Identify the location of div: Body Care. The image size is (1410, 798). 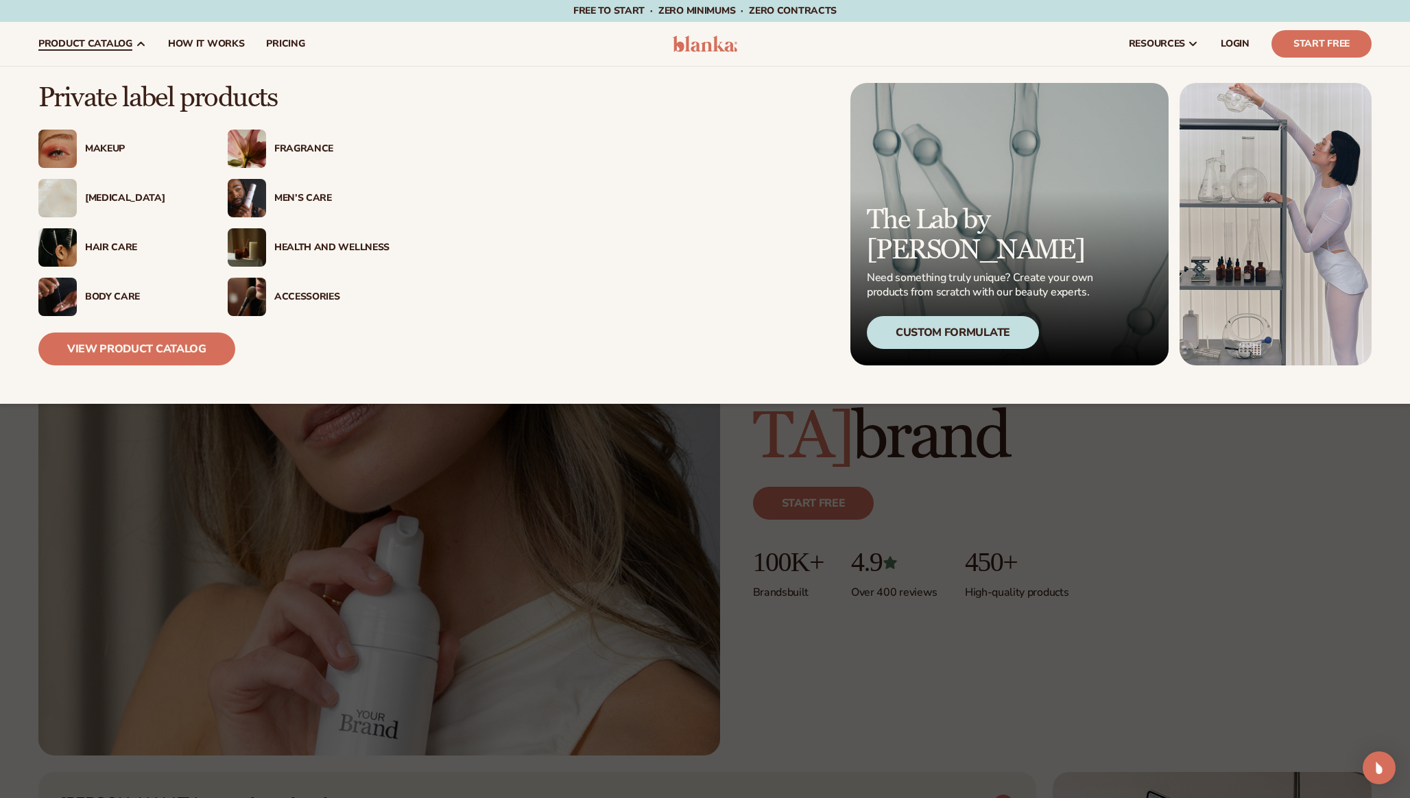
(143, 297).